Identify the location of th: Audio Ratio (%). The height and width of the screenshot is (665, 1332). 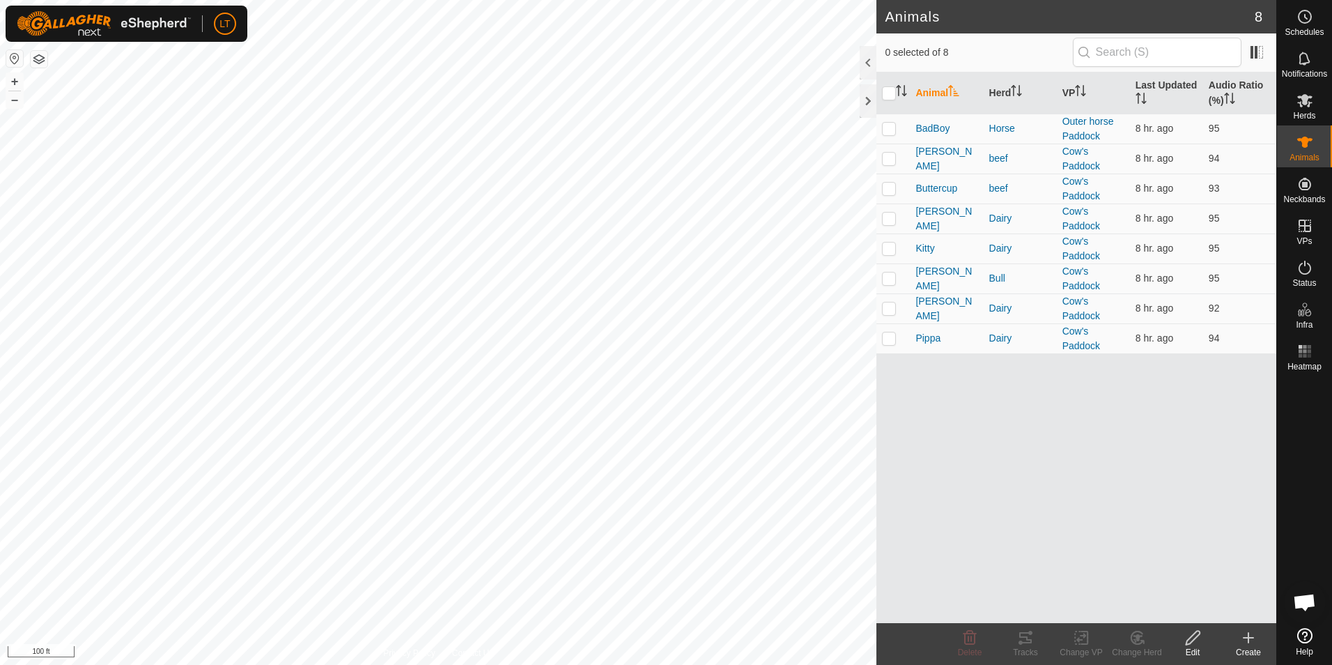
(1239, 93).